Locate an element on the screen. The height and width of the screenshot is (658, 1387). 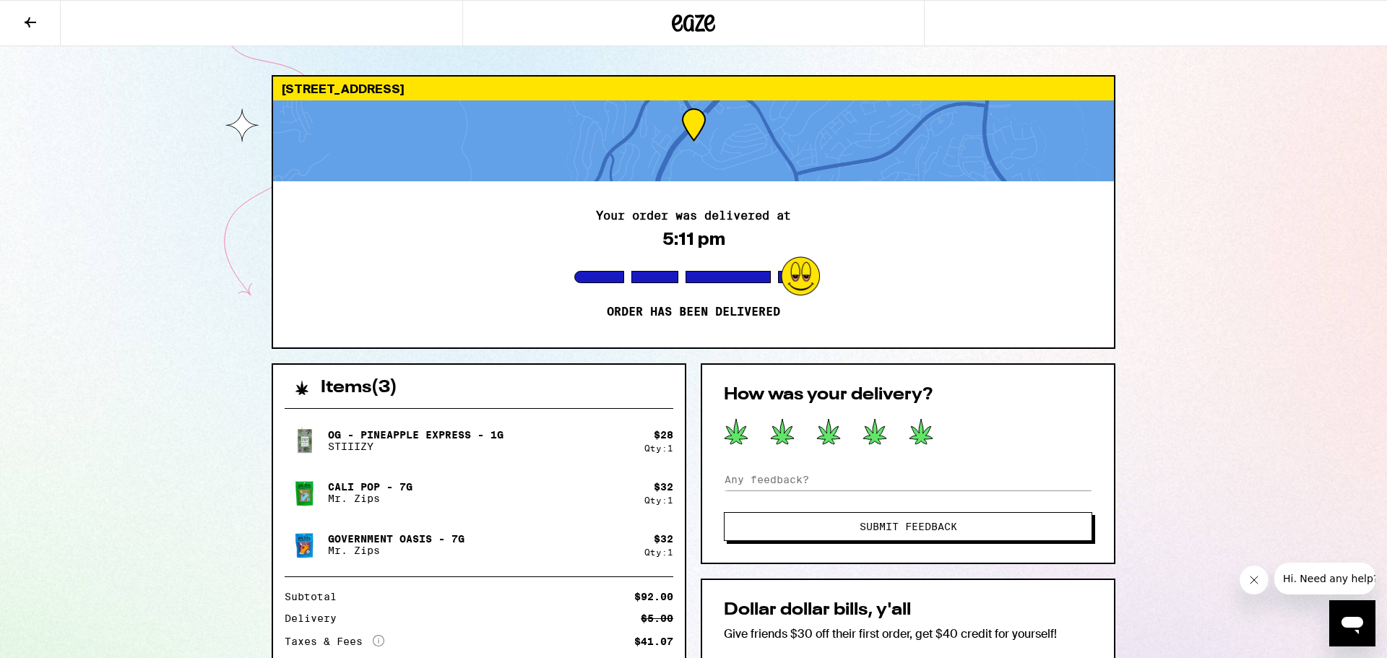
h2: Items ( 3 ) is located at coordinates (359, 388).